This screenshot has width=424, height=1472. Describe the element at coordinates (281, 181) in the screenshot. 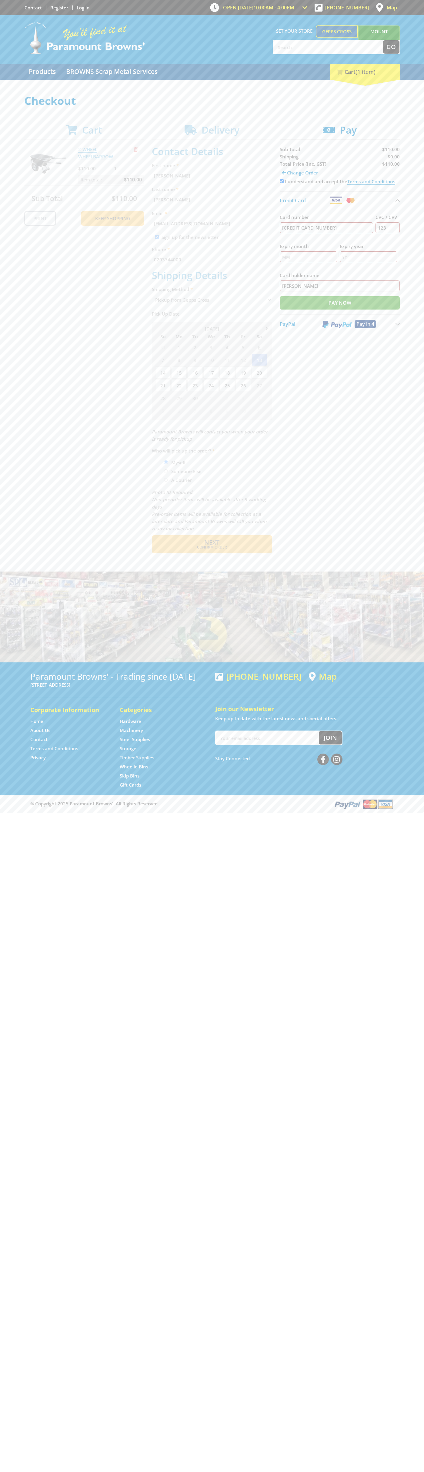

I see `input: Please accept the terms and conditions.` at that location.